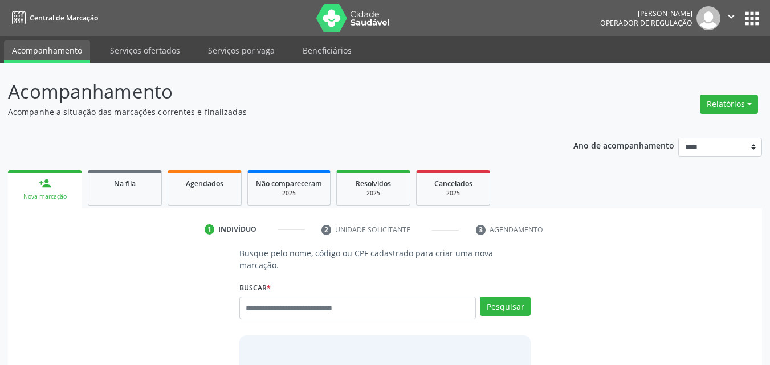 The width and height of the screenshot is (770, 365). What do you see at coordinates (289, 183) in the screenshot?
I see `span: Não compareceram` at bounding box center [289, 183].